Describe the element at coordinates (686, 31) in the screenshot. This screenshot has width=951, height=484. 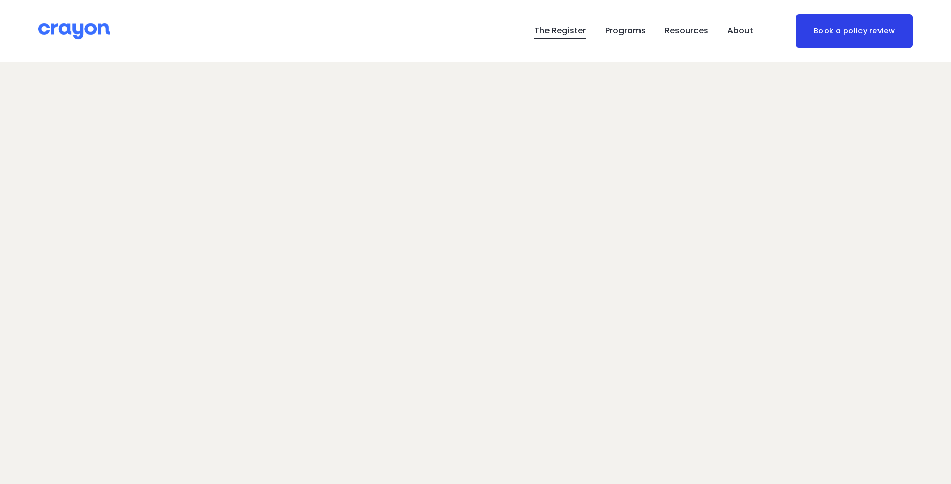
I see `span: Resources` at that location.